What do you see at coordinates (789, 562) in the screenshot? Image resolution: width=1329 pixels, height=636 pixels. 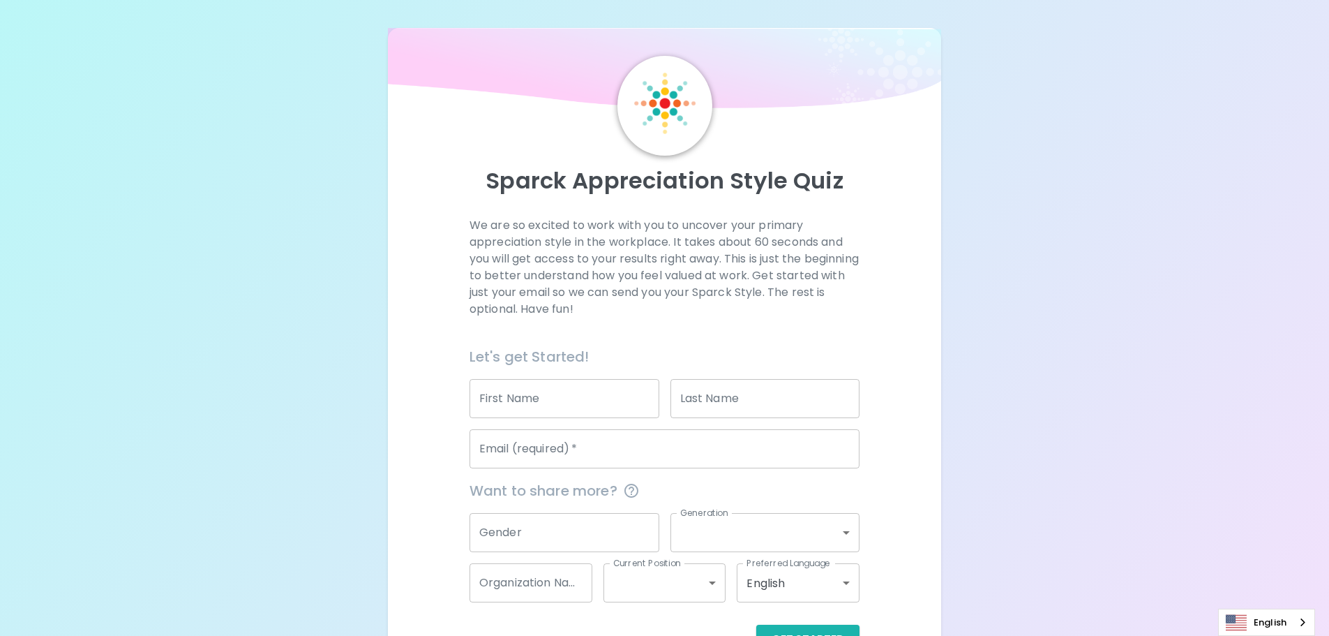 I see `label: Preferred Language` at bounding box center [789, 562].